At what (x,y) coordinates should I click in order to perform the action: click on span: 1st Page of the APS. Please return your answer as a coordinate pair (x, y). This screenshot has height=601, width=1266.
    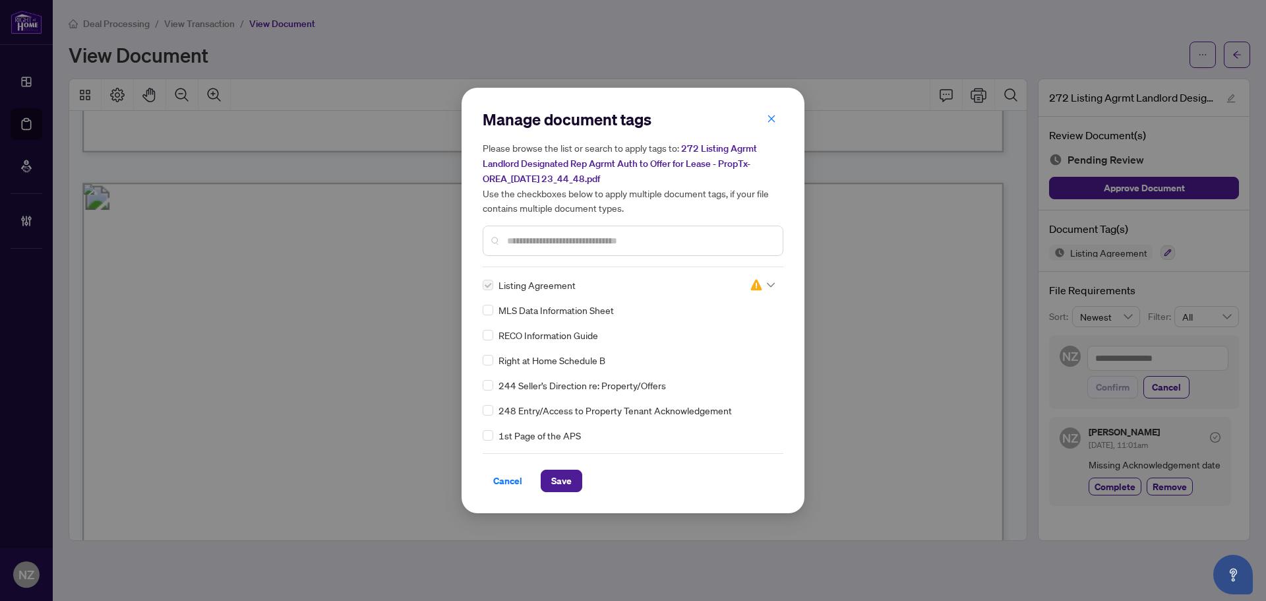
    Looking at the image, I should click on (539, 435).